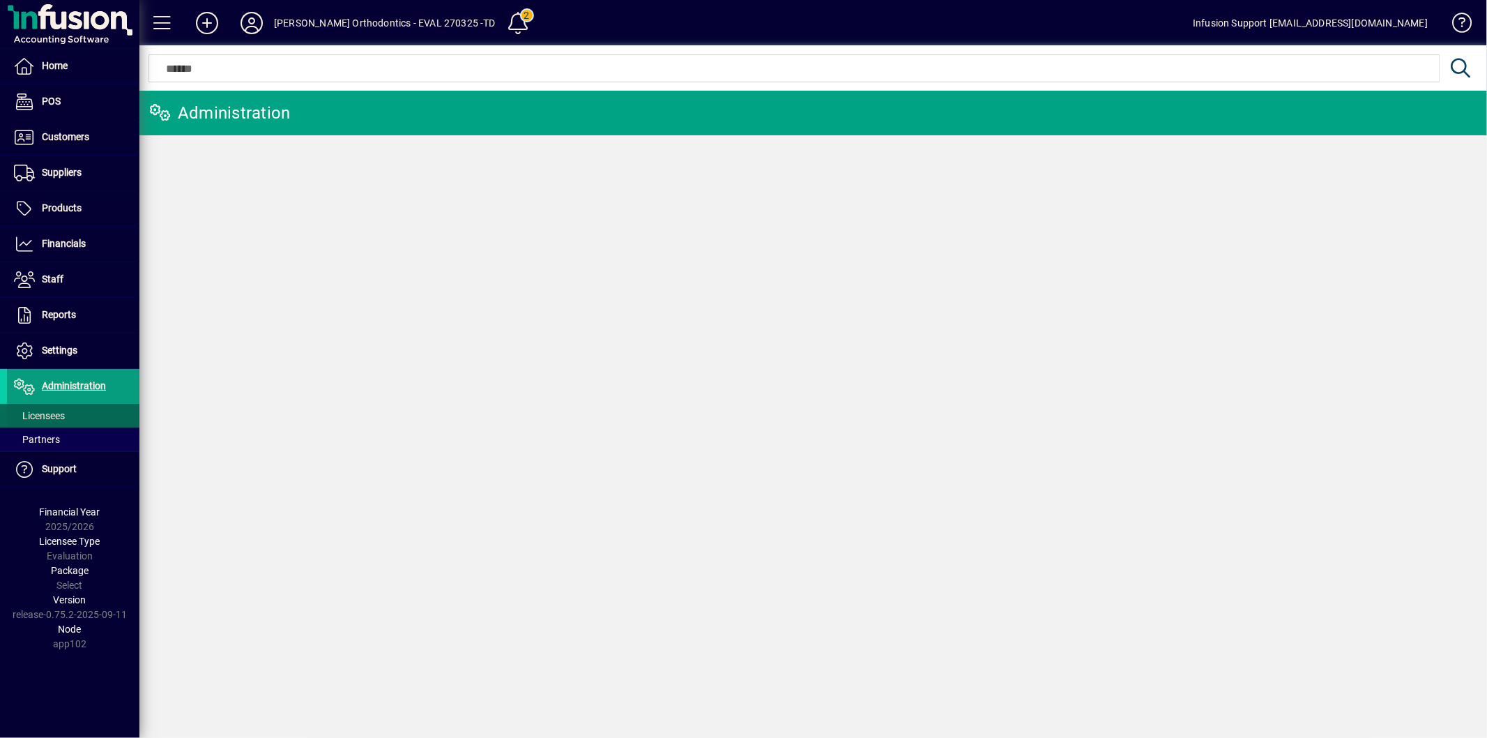  Describe the element at coordinates (73, 208) in the screenshot. I see `a: Products` at that location.